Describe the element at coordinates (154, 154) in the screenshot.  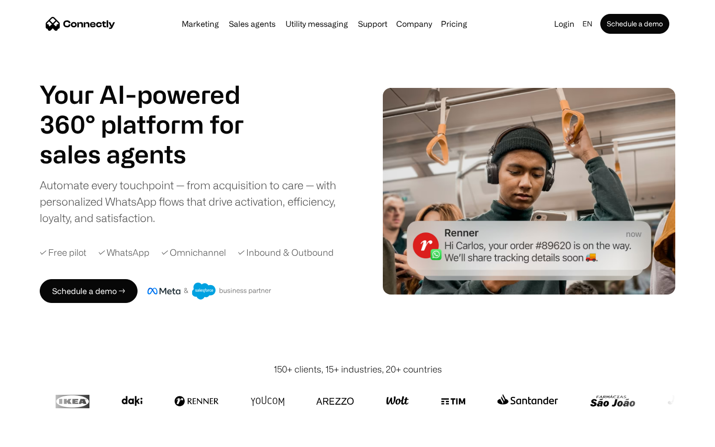
I see `h1: sales agents` at that location.